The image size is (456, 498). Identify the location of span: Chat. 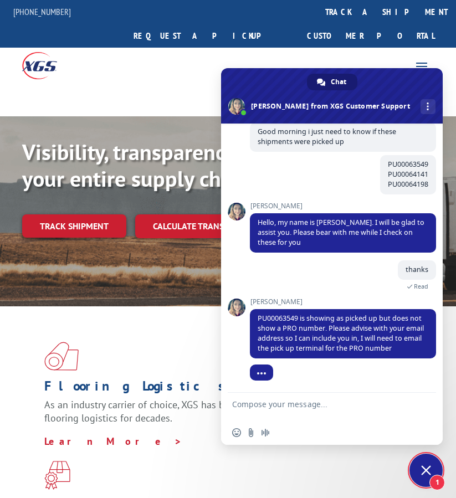
(339, 82).